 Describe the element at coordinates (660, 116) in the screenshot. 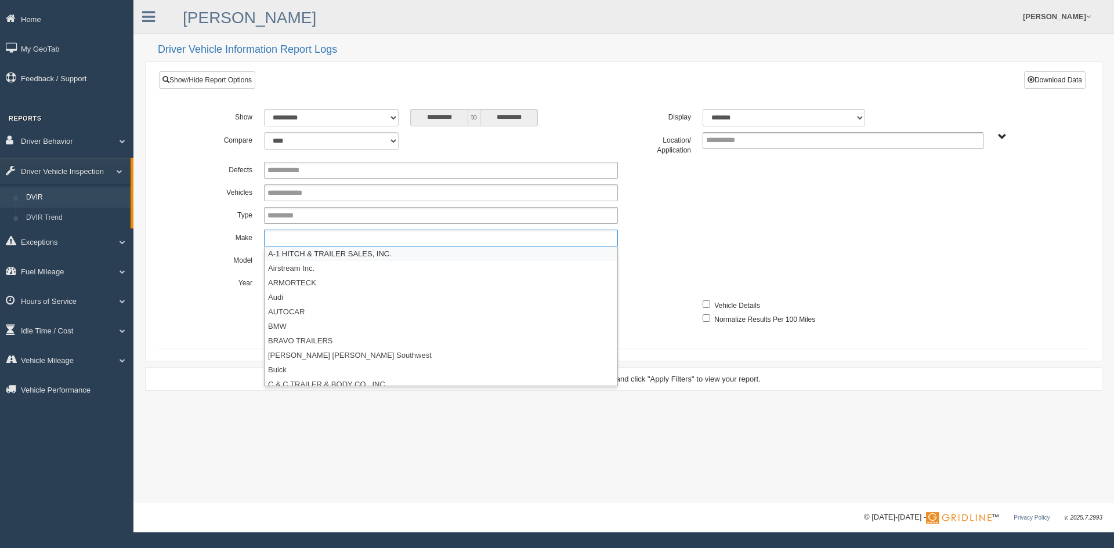

I see `label: Display` at that location.